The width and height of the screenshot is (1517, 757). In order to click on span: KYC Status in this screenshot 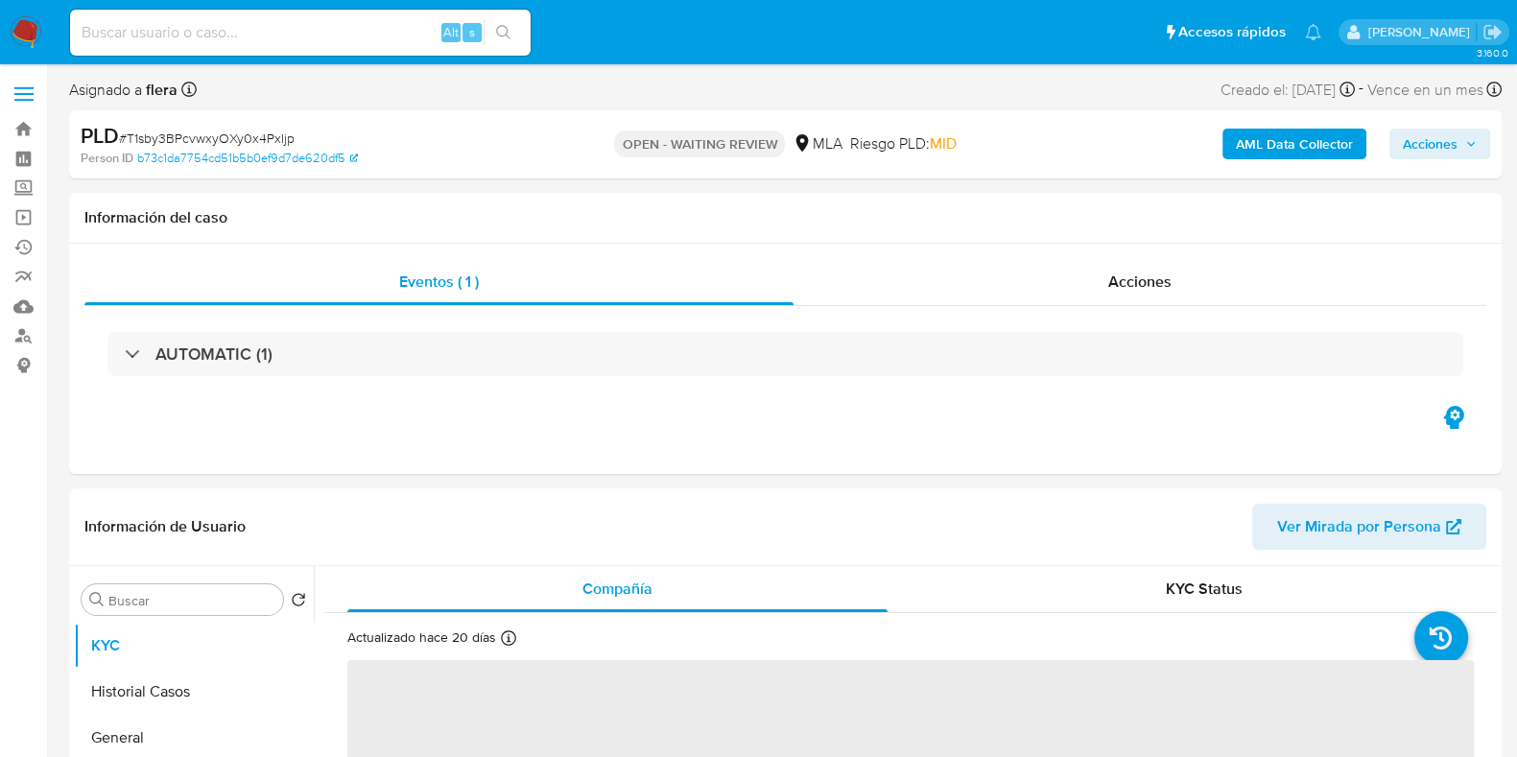, I will do `click(1204, 588)`.